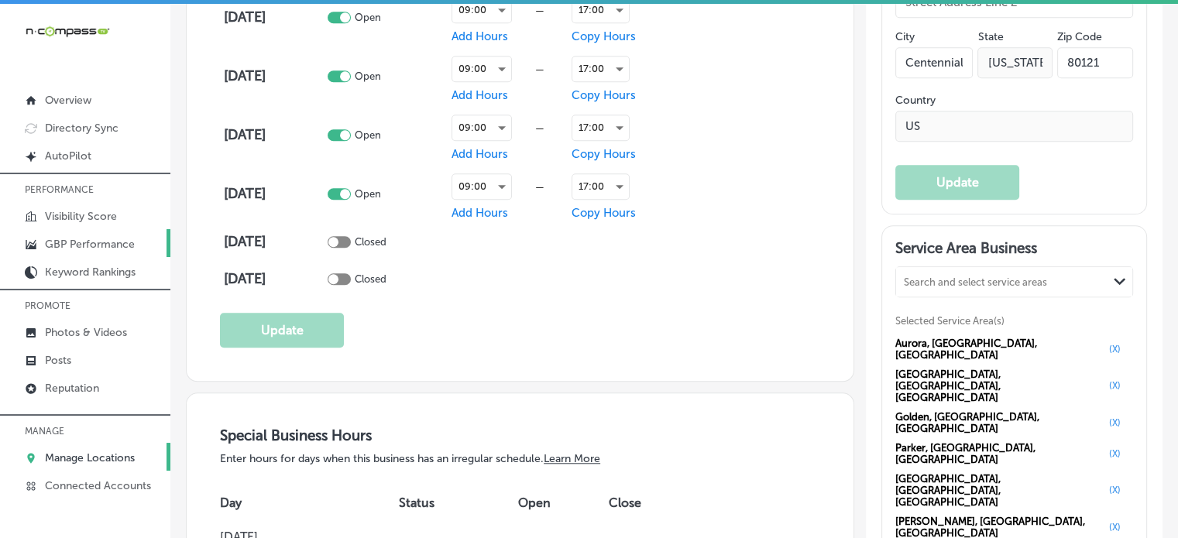  Describe the element at coordinates (90, 458) in the screenshot. I see `p: Manage Locations` at that location.